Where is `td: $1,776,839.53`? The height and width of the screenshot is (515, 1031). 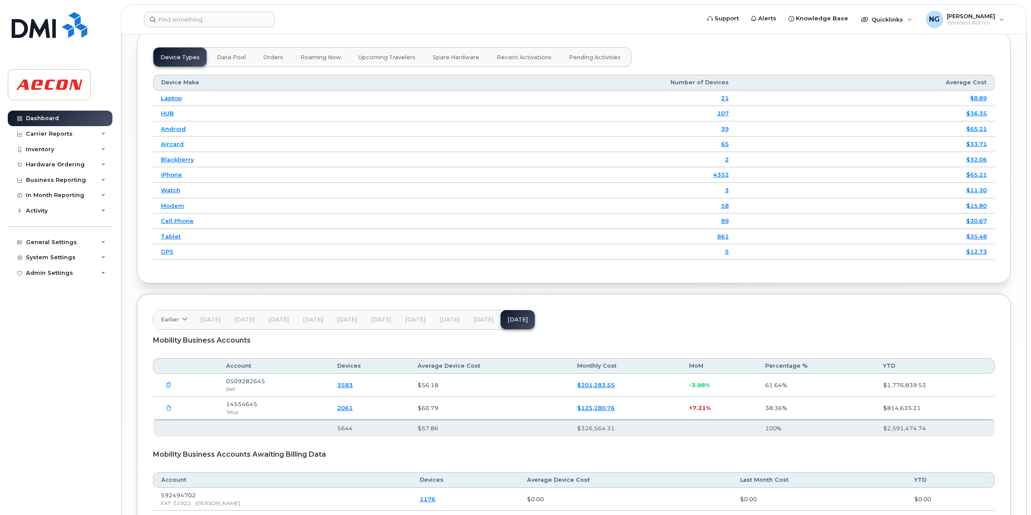
td: $1,776,839.53 is located at coordinates (935, 385).